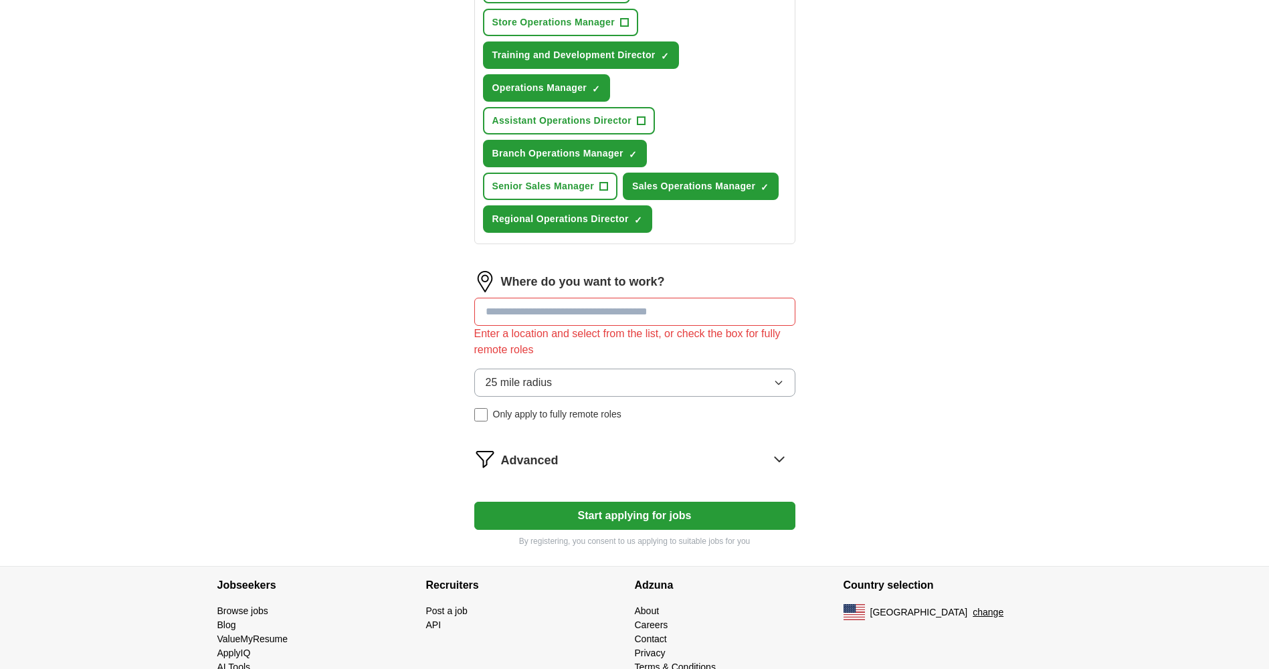 Image resolution: width=1269 pixels, height=669 pixels. I want to click on a: Privacy, so click(650, 653).